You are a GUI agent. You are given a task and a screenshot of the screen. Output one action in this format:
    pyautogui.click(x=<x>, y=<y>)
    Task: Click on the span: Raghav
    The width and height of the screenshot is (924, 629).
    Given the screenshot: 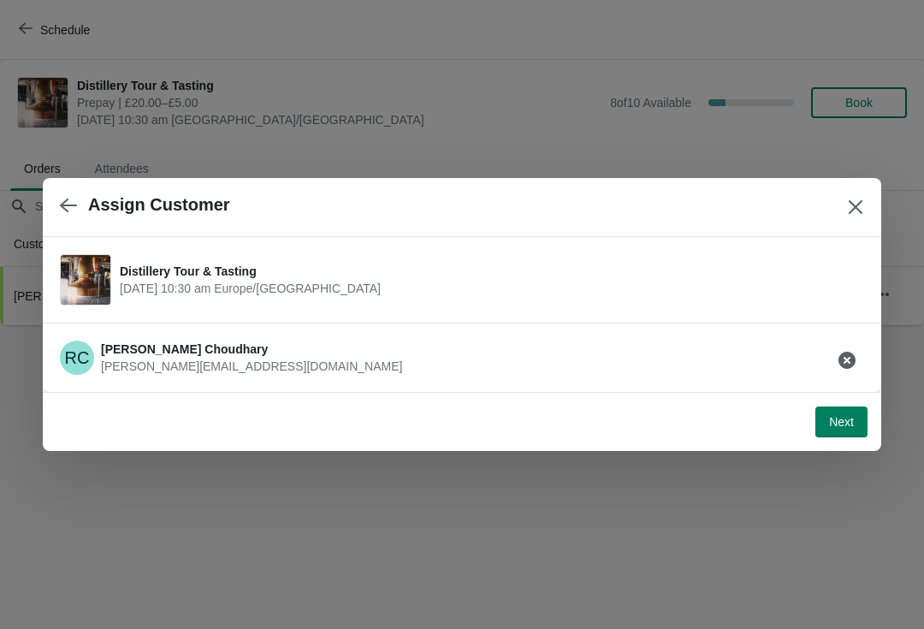 What is the action you would take?
    pyautogui.click(x=77, y=358)
    